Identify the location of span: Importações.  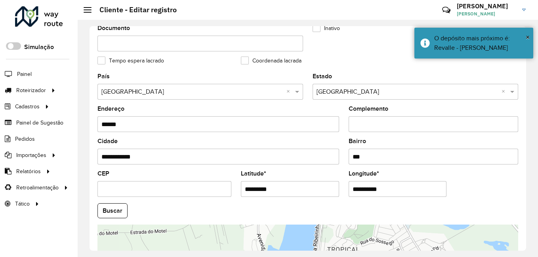
(31, 155).